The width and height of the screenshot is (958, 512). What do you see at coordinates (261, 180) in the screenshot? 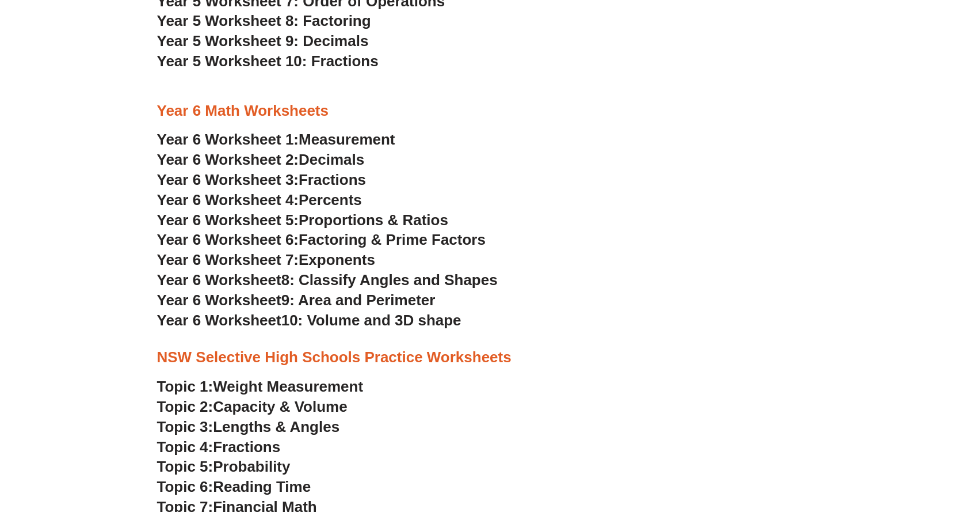
I see `a: Year 6 Worksheet 3:Fractions` at bounding box center [261, 180].